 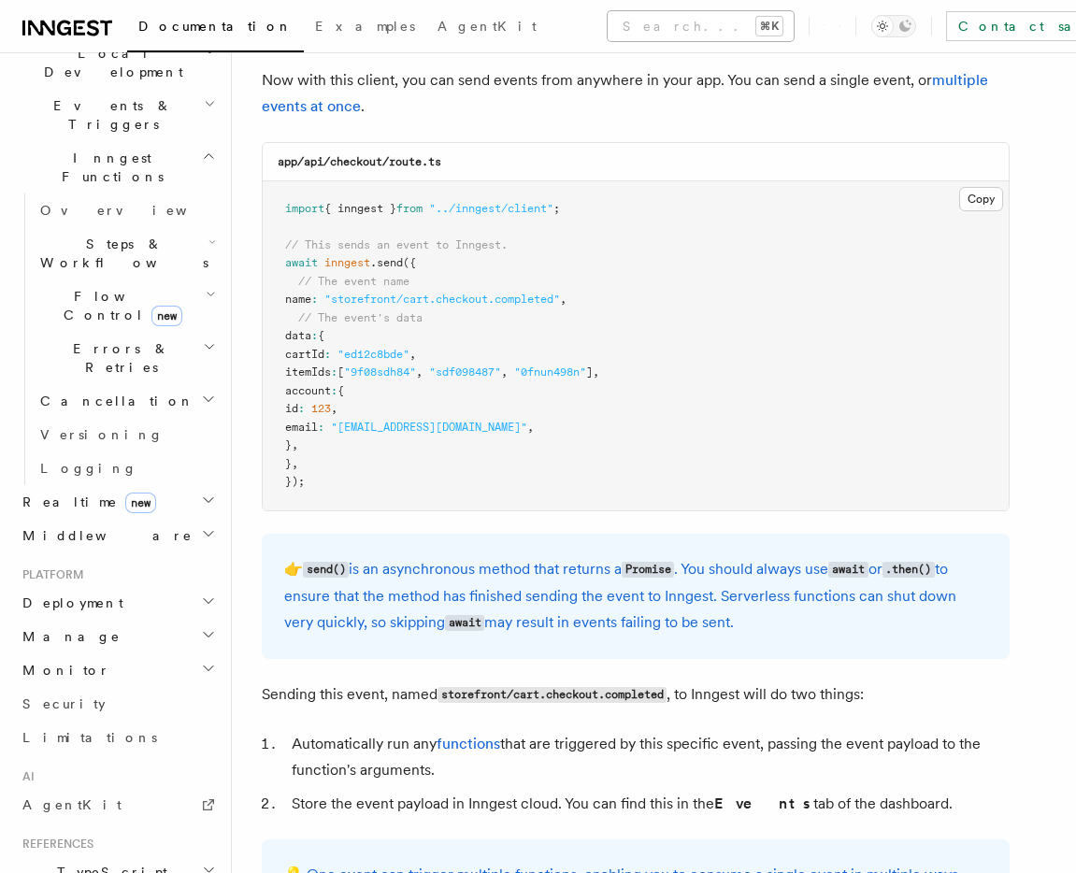 What do you see at coordinates (126, 210) in the screenshot?
I see `a: Overview` at bounding box center [126, 210].